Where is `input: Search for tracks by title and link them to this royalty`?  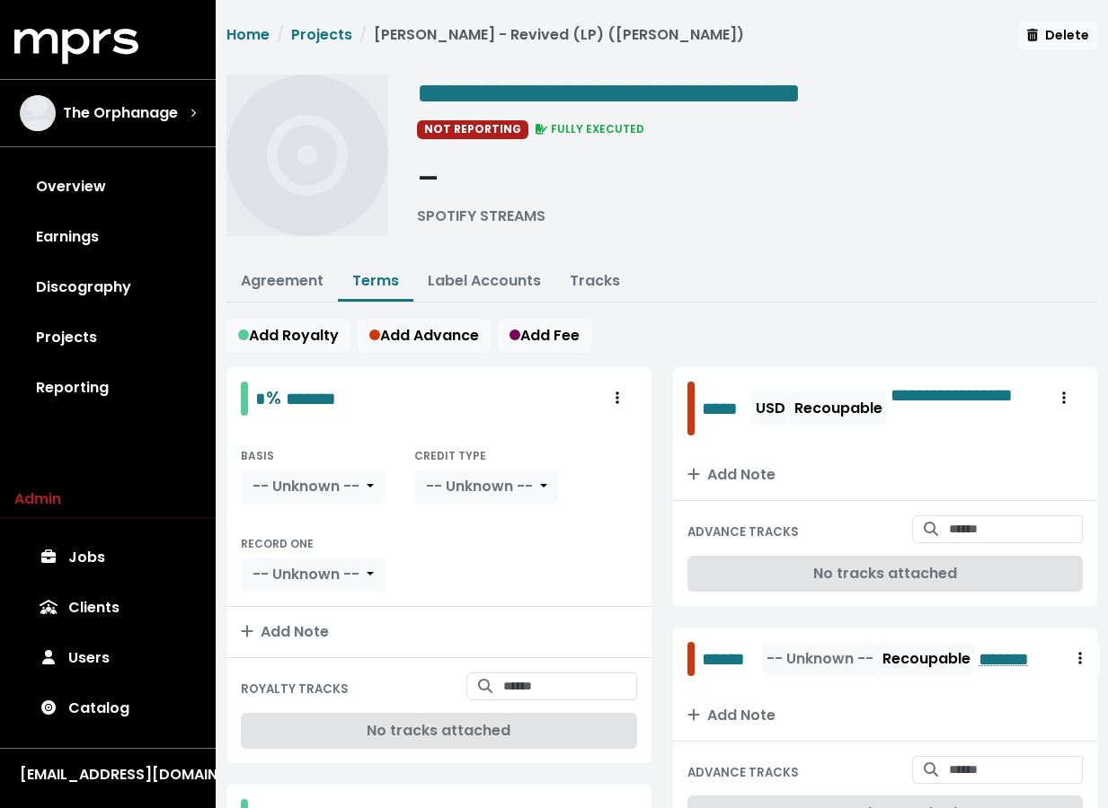 input: Search for tracks by title and link them to this royalty is located at coordinates (569, 686).